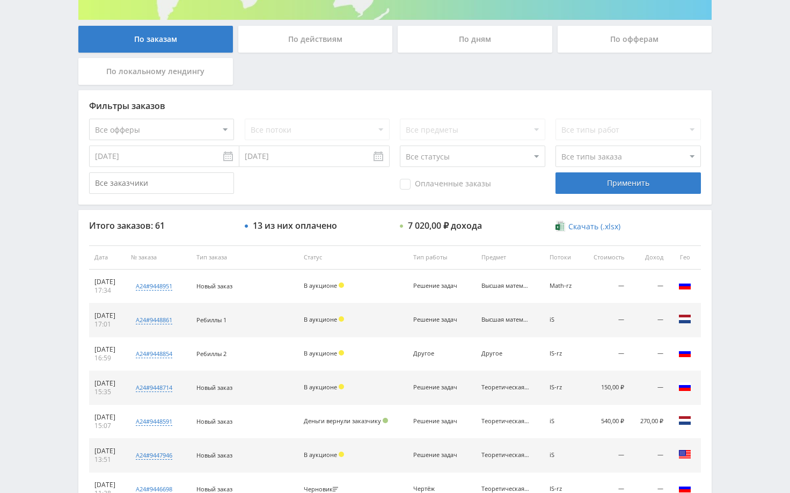  Describe the element at coordinates (563, 286) in the screenshot. I see `div: Math-rz` at that location.